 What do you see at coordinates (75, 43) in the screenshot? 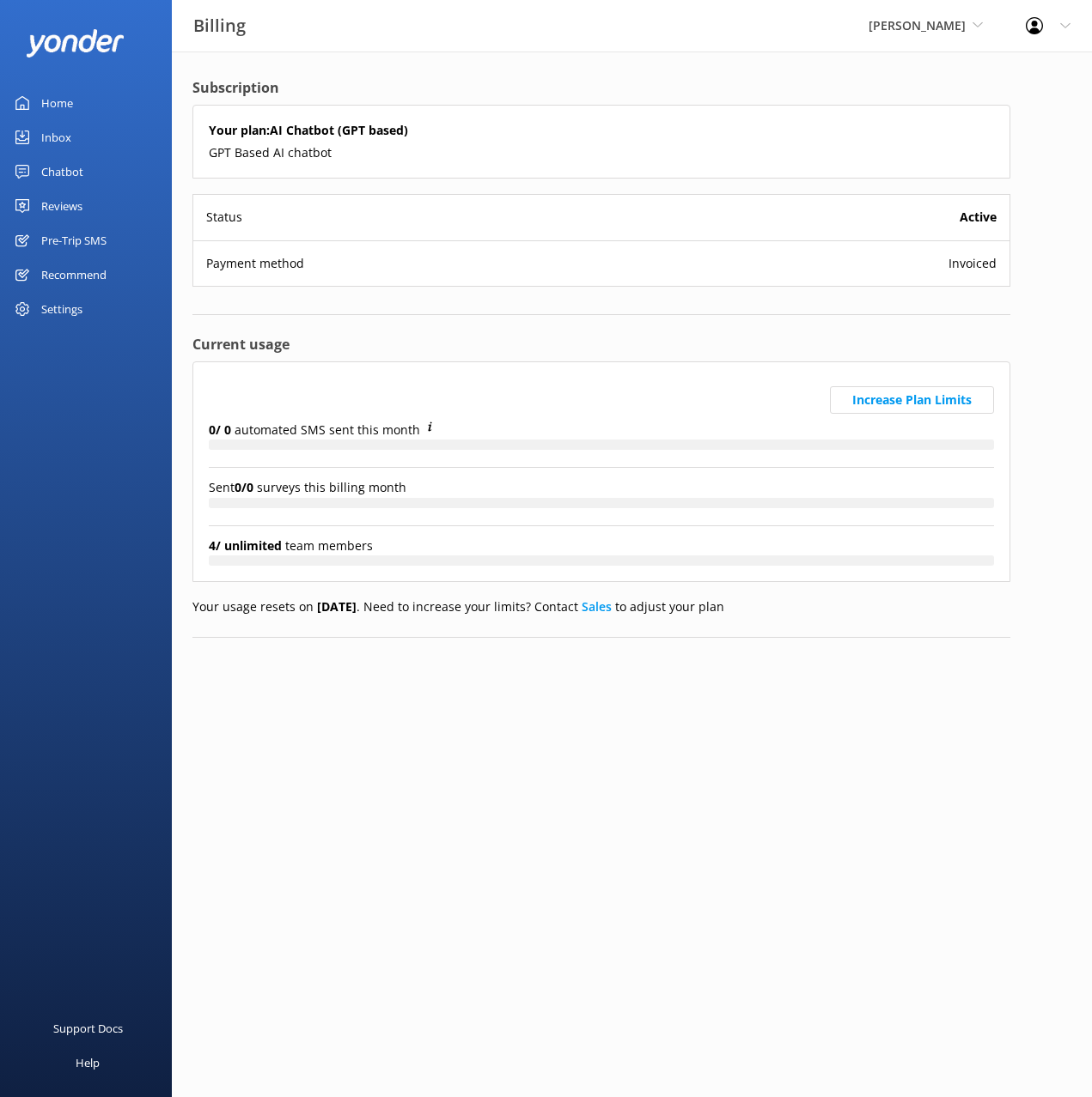
I see `img: yonder-white-logo.png` at bounding box center [75, 43].